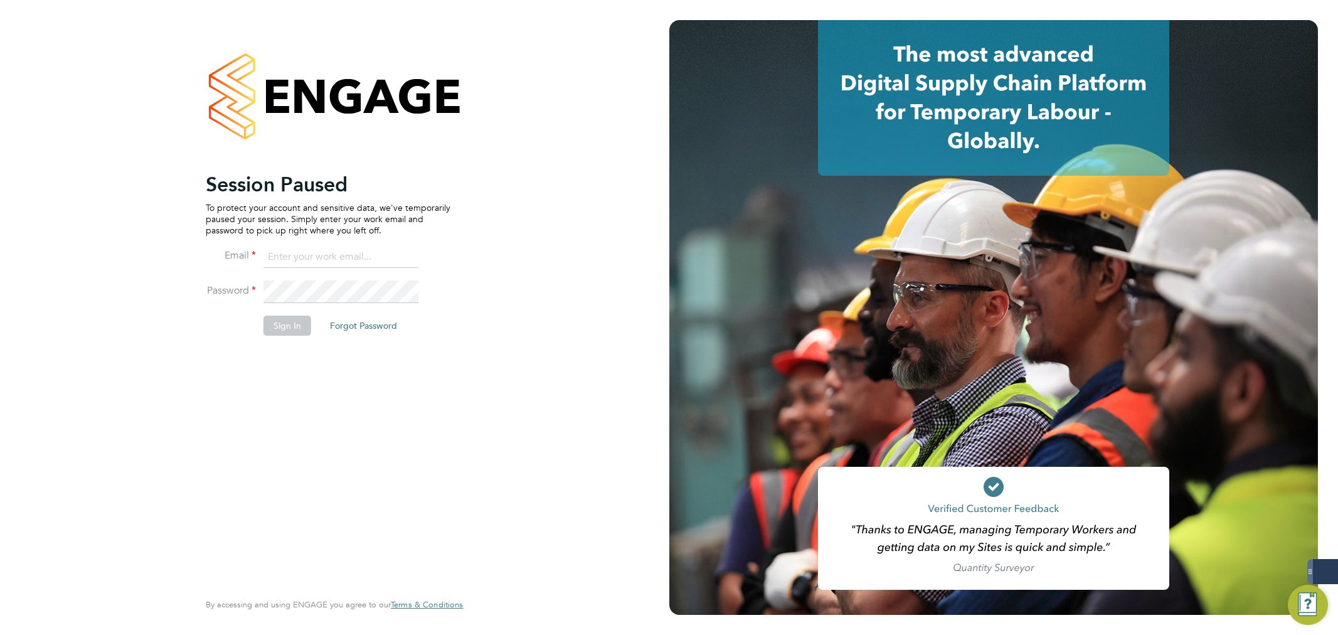 The height and width of the screenshot is (635, 1338). Describe the element at coordinates (287, 326) in the screenshot. I see `button: Sign In` at that location.